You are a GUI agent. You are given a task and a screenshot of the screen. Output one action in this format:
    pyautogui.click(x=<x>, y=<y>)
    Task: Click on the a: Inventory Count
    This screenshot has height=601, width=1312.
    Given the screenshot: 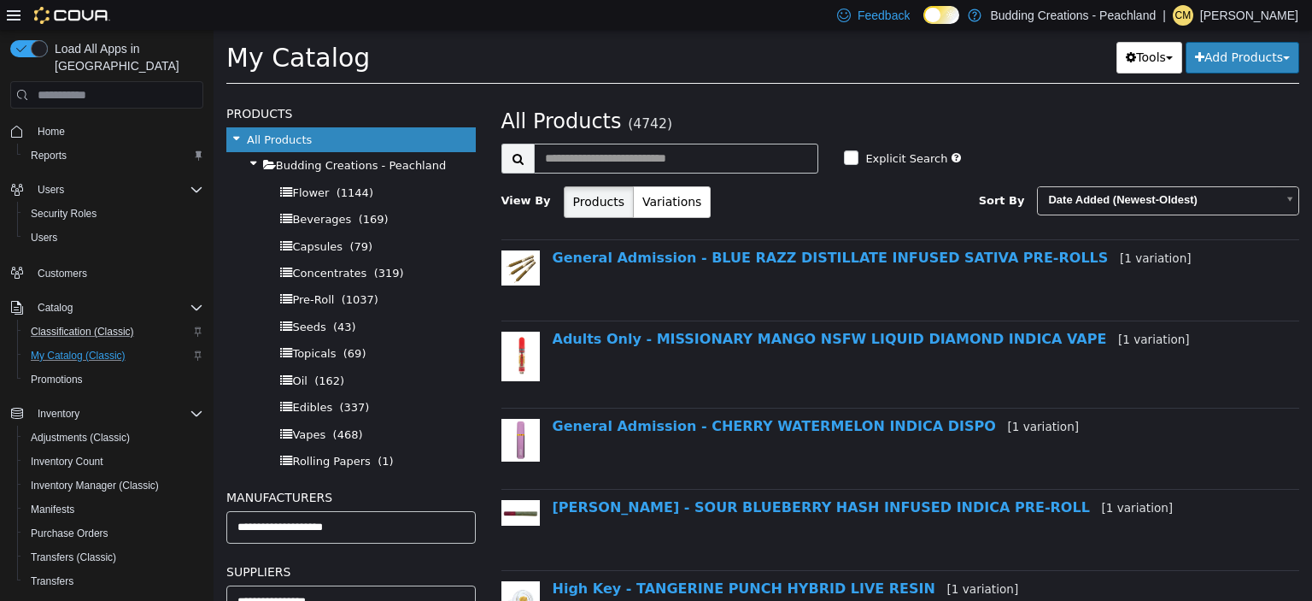 What is the action you would take?
    pyautogui.click(x=67, y=461)
    